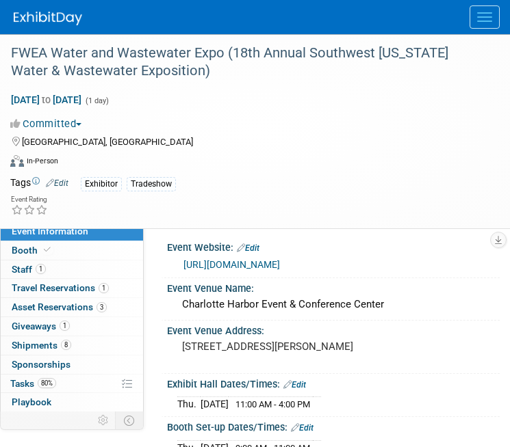 Image resolution: width=510 pixels, height=447 pixels. Describe the element at coordinates (72, 307) in the screenshot. I see `a: Asset Reservations3` at that location.